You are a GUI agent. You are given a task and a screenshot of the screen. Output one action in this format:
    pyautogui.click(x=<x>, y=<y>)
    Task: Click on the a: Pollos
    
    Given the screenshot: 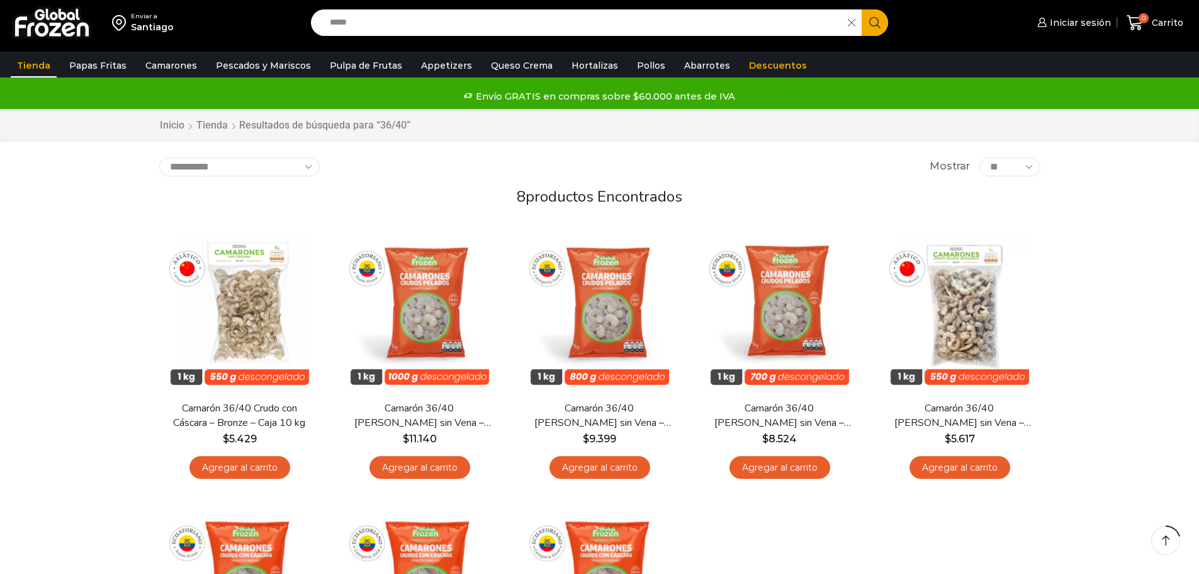 What is the action you would take?
    pyautogui.click(x=651, y=65)
    